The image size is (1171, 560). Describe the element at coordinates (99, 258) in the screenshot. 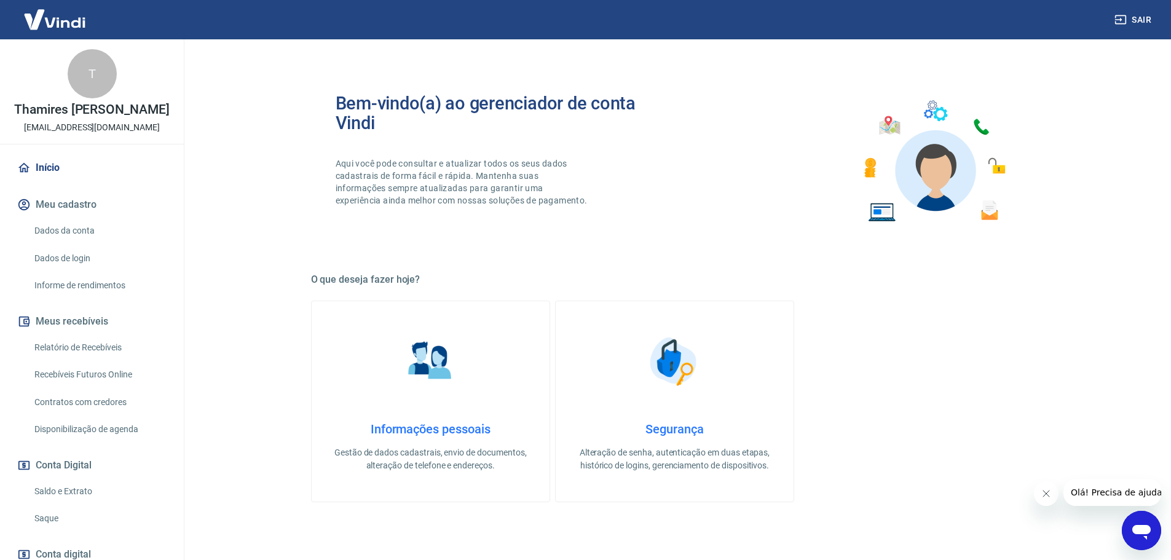

I see `a: Dados de login` at that location.